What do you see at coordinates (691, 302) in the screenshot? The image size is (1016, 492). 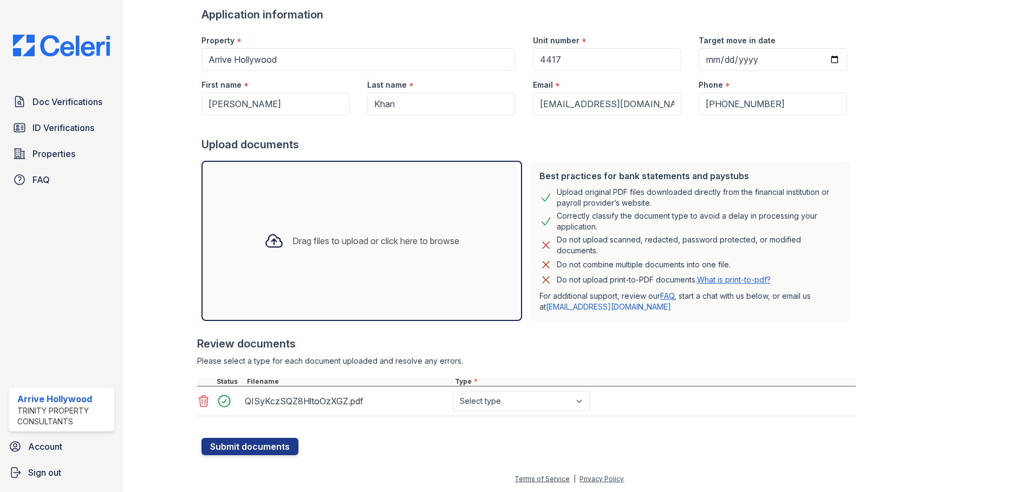 I see `p: For additional support, review our , start a chat with us below, or email us at` at bounding box center [691, 302].